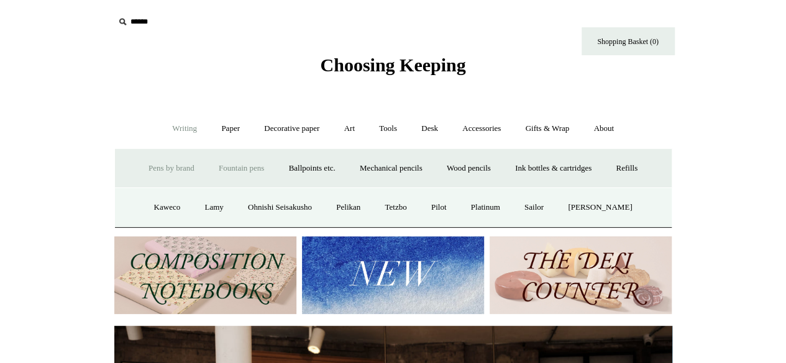 The height and width of the screenshot is (363, 786). What do you see at coordinates (171, 168) in the screenshot?
I see `a: Pens by brand` at bounding box center [171, 168].